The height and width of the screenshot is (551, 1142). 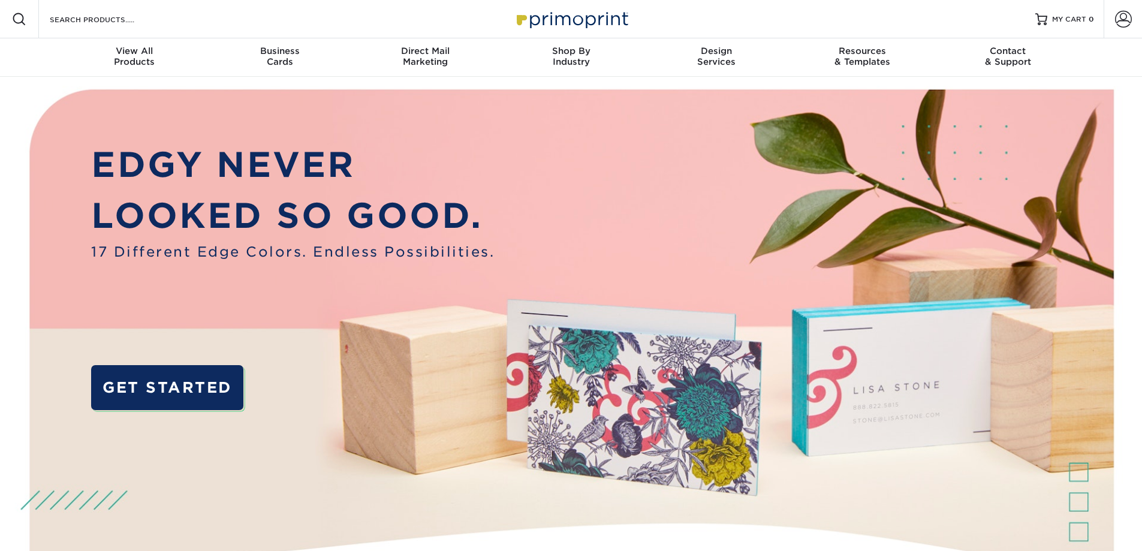 I want to click on span: View All, so click(x=134, y=51).